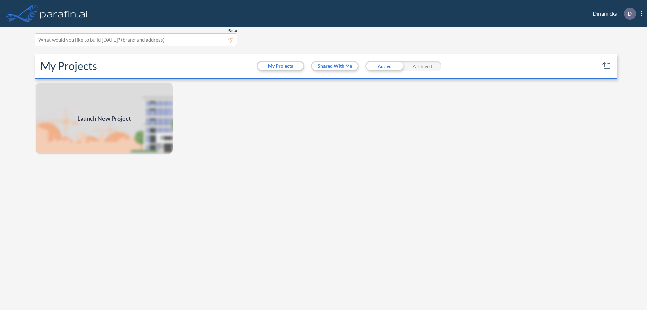  I want to click on a: Launch New Project, so click(104, 118).